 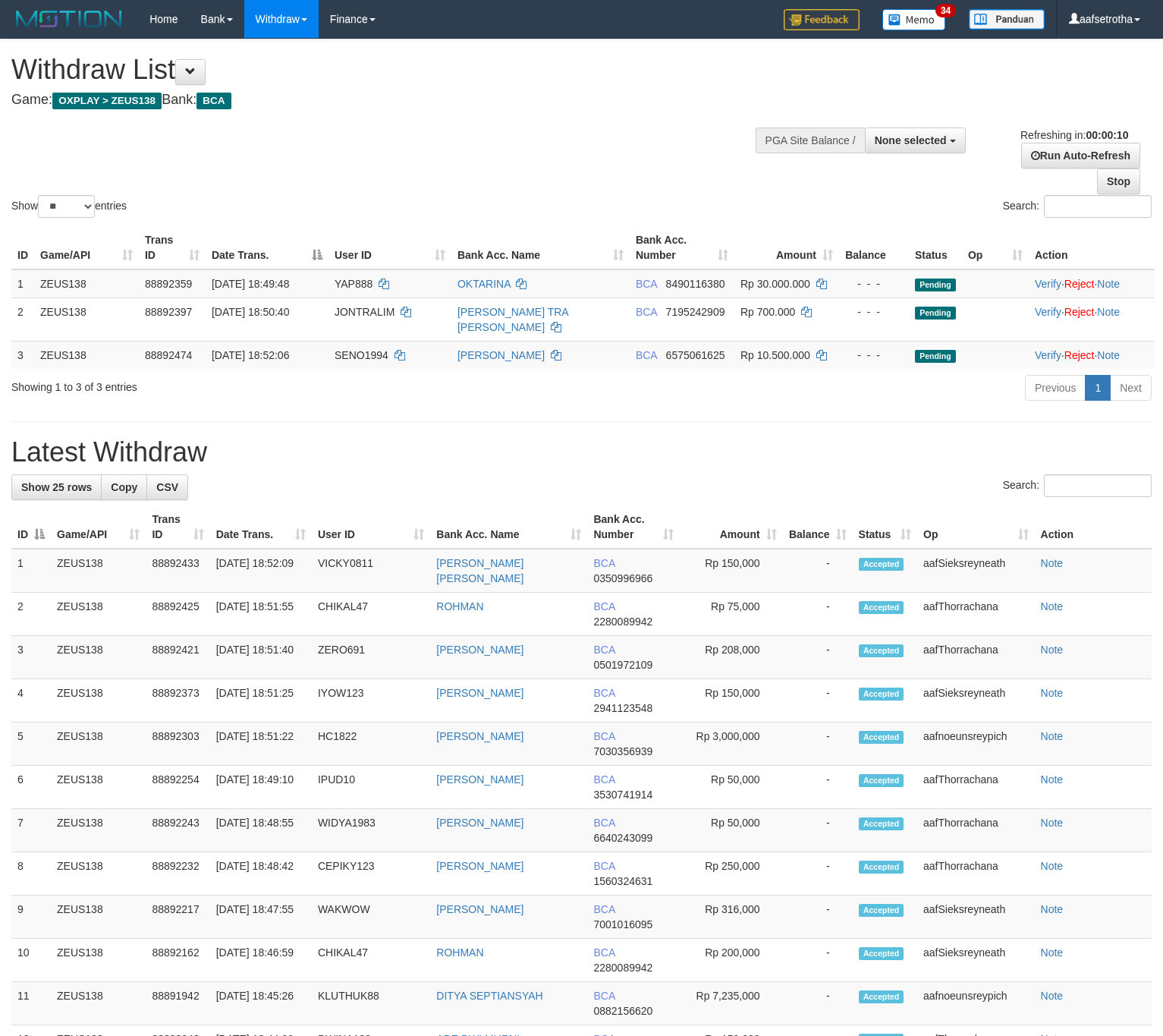 I want to click on th: User ID: activate to sort column ascending, so click(x=371, y=527).